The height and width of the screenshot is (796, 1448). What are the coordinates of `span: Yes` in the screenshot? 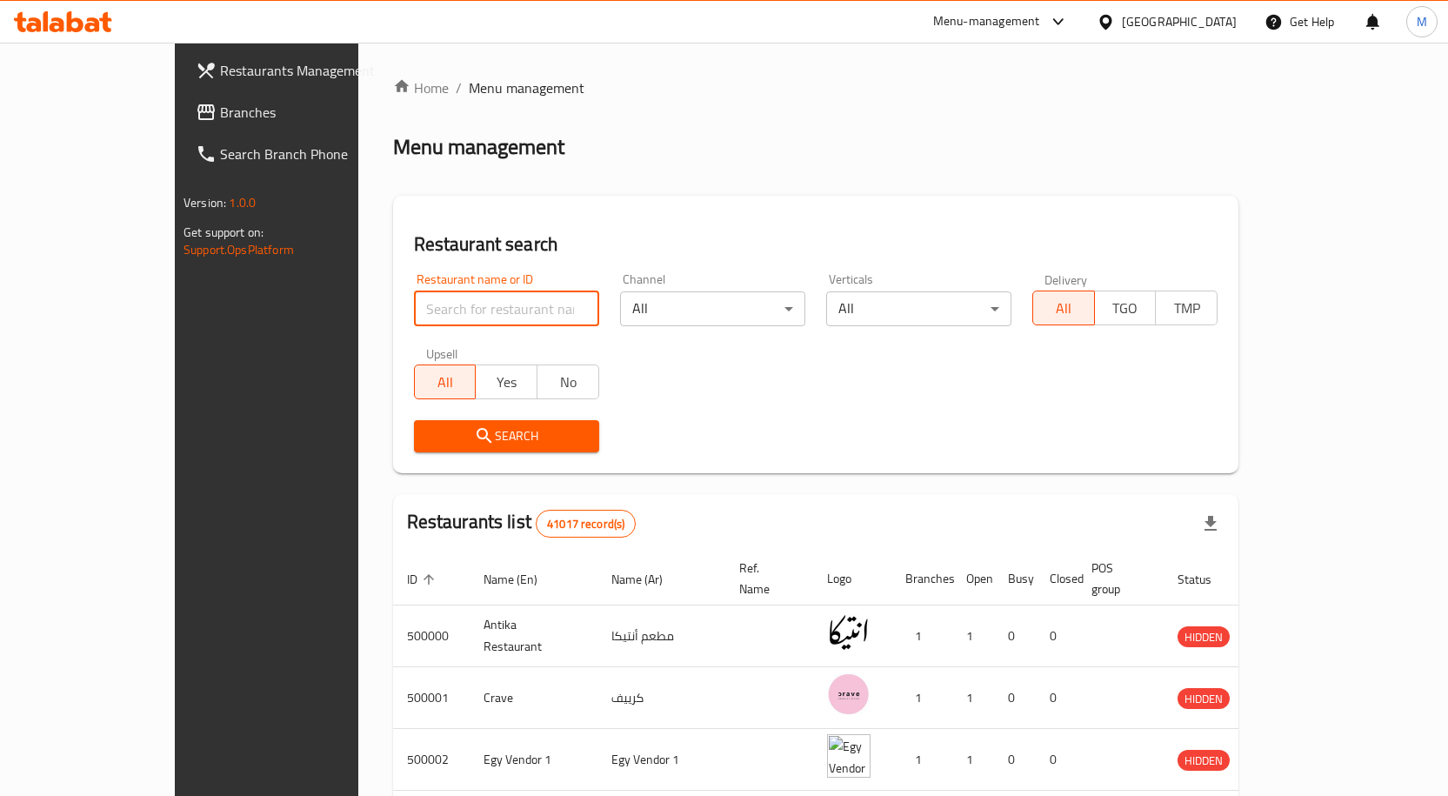 It's located at (506, 382).